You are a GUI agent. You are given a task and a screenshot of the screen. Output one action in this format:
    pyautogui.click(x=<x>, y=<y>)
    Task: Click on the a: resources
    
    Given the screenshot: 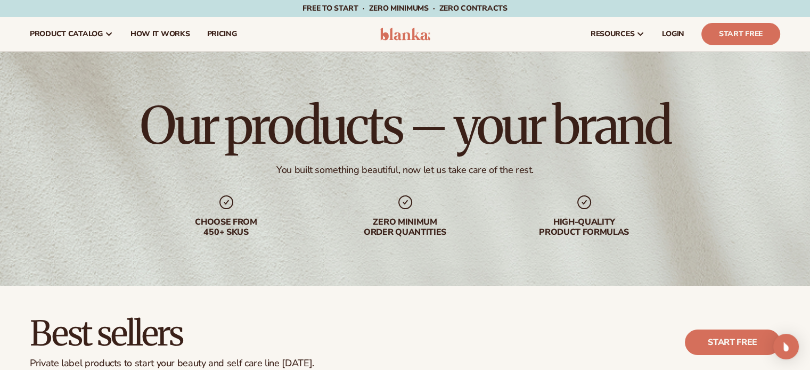 What is the action you would take?
    pyautogui.click(x=618, y=34)
    